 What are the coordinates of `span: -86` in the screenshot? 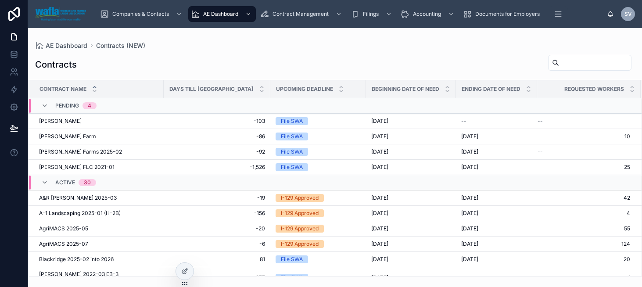 It's located at (217, 137).